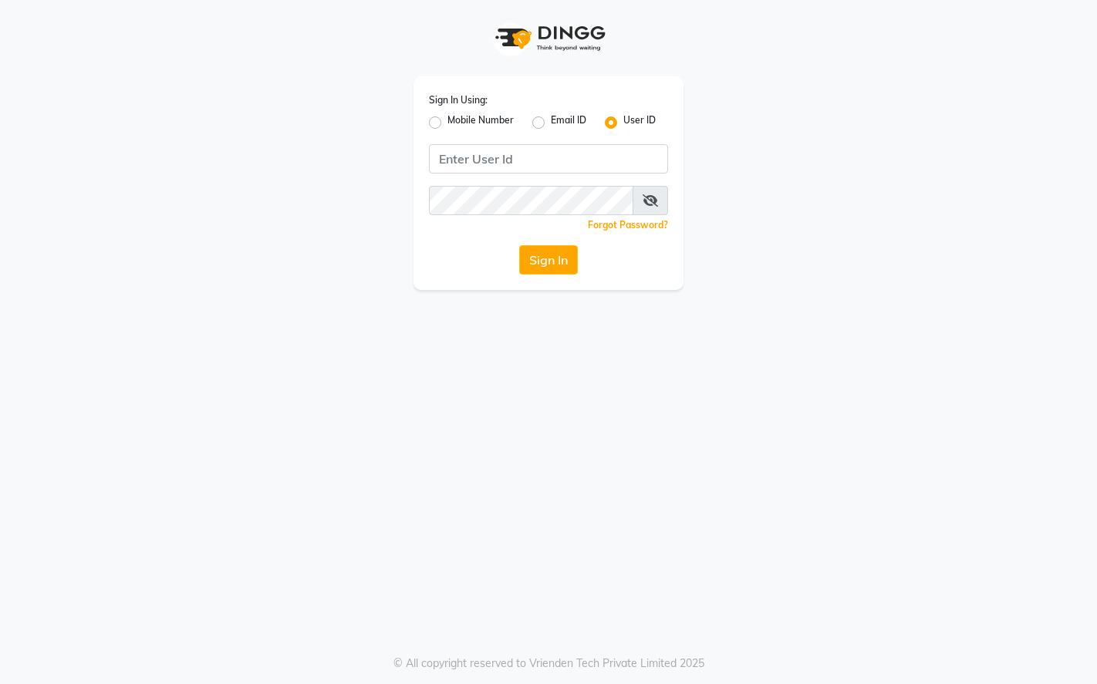  I want to click on button: Sign In, so click(549, 260).